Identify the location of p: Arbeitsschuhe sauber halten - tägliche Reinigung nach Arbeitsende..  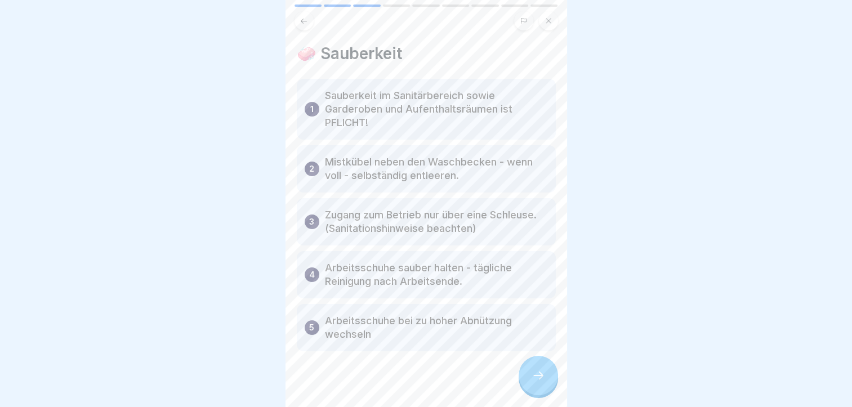
(436, 275).